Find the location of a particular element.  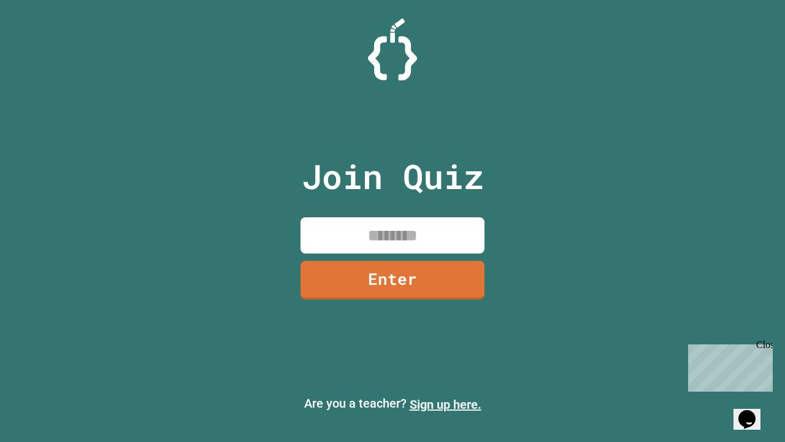

p: Join Quiz is located at coordinates (393, 176).